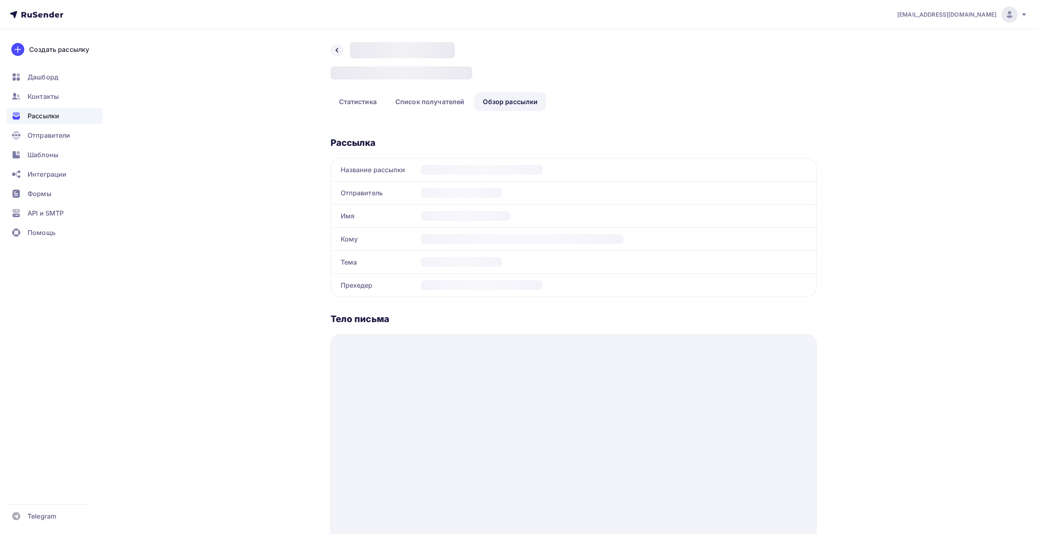 This screenshot has width=1037, height=534. What do you see at coordinates (55, 135) in the screenshot?
I see `a: Отправители` at bounding box center [55, 135].